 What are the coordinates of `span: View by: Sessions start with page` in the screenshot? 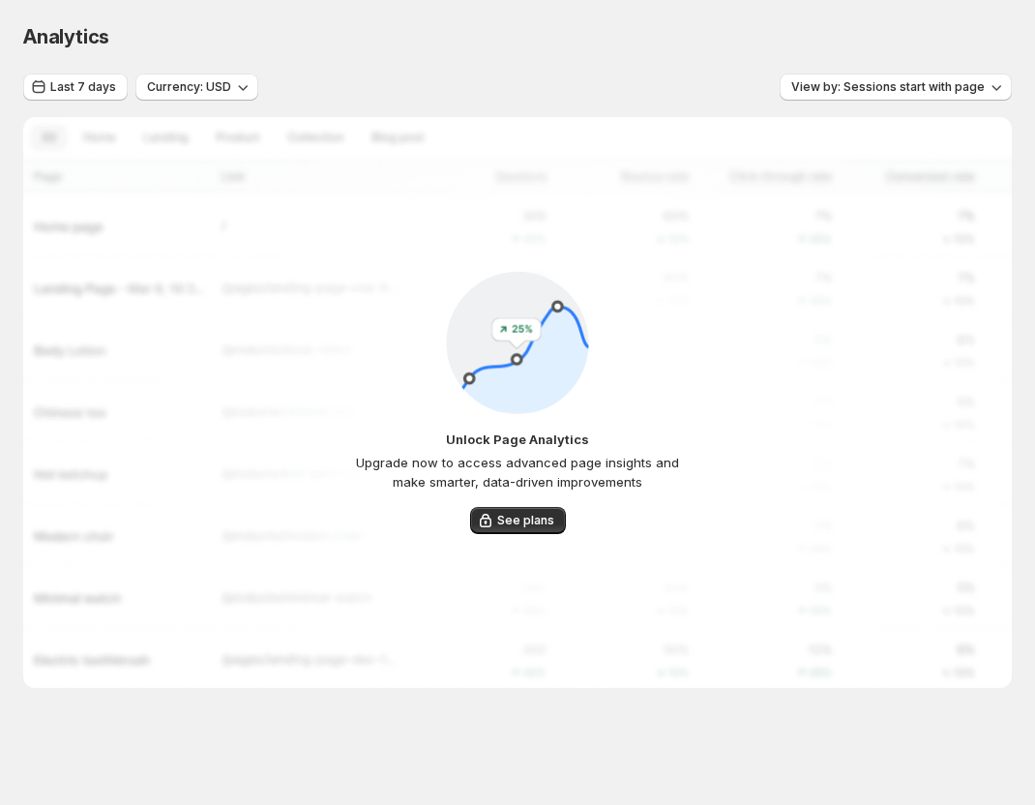 It's located at (888, 87).